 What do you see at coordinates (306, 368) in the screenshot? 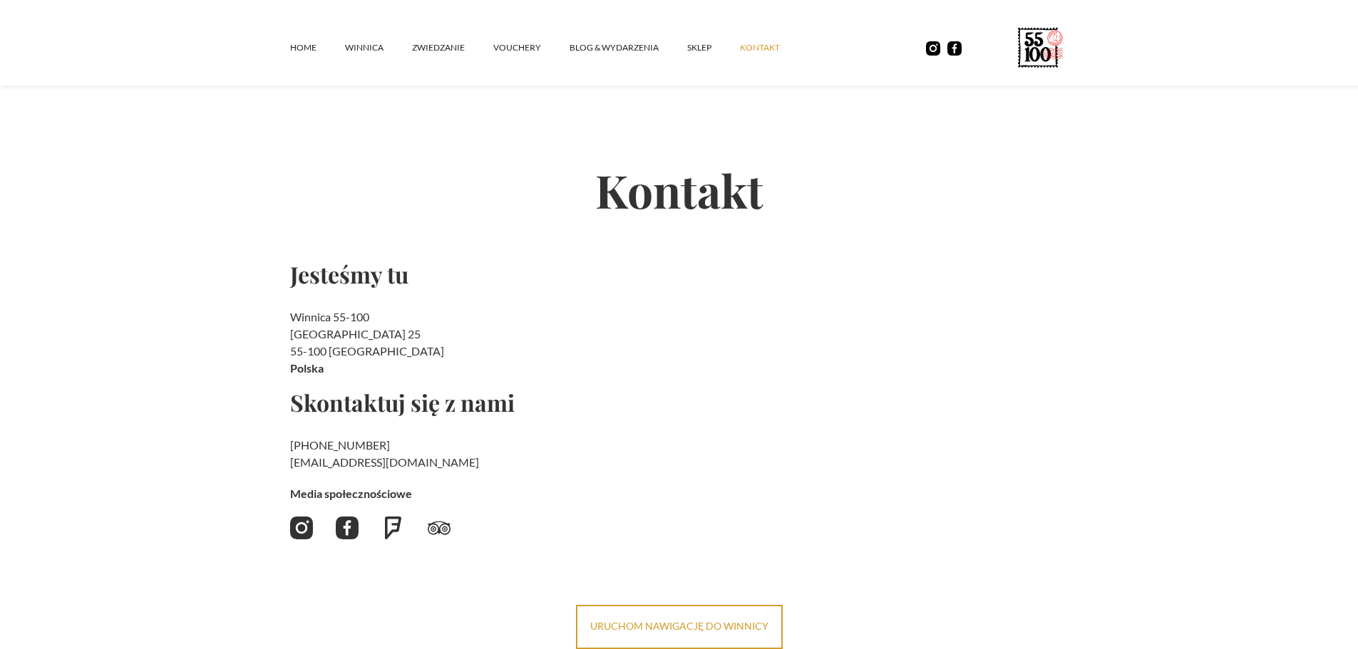
I see `strong: Polska` at bounding box center [306, 368].